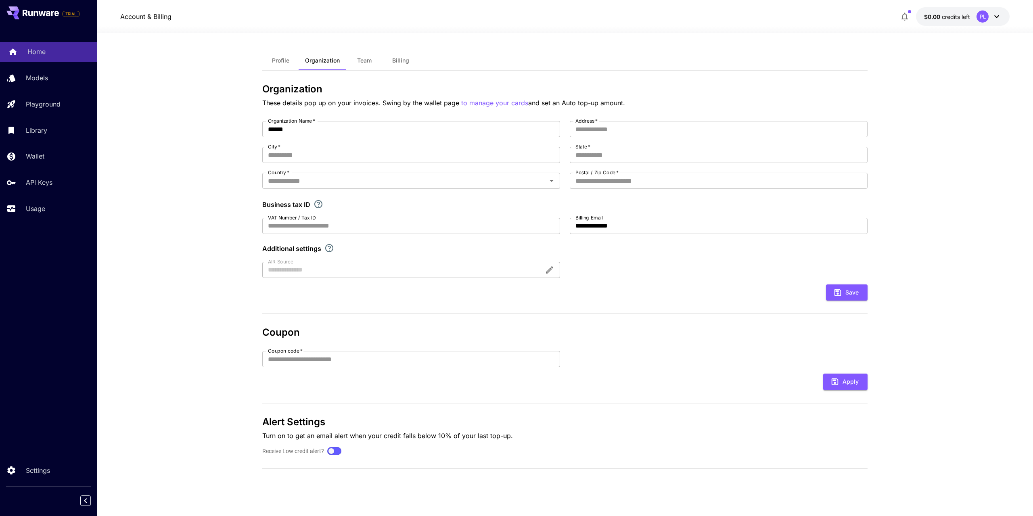 This screenshot has width=1033, height=516. I want to click on p: Wallet, so click(35, 156).